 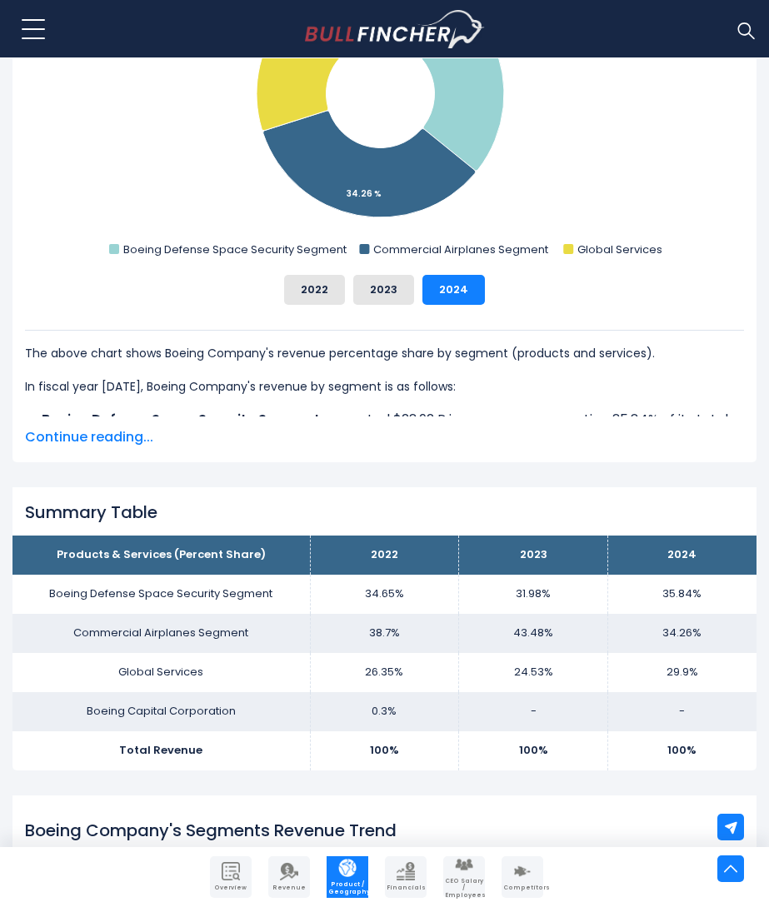 What do you see at coordinates (533, 594) in the screenshot?
I see `td: 31.98%` at bounding box center [533, 594].